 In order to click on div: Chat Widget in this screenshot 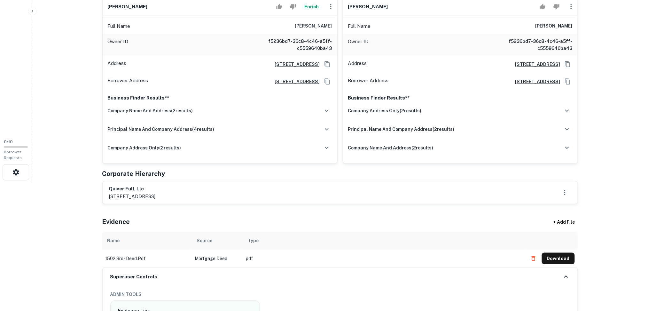, I will do `click(632, 275)`.